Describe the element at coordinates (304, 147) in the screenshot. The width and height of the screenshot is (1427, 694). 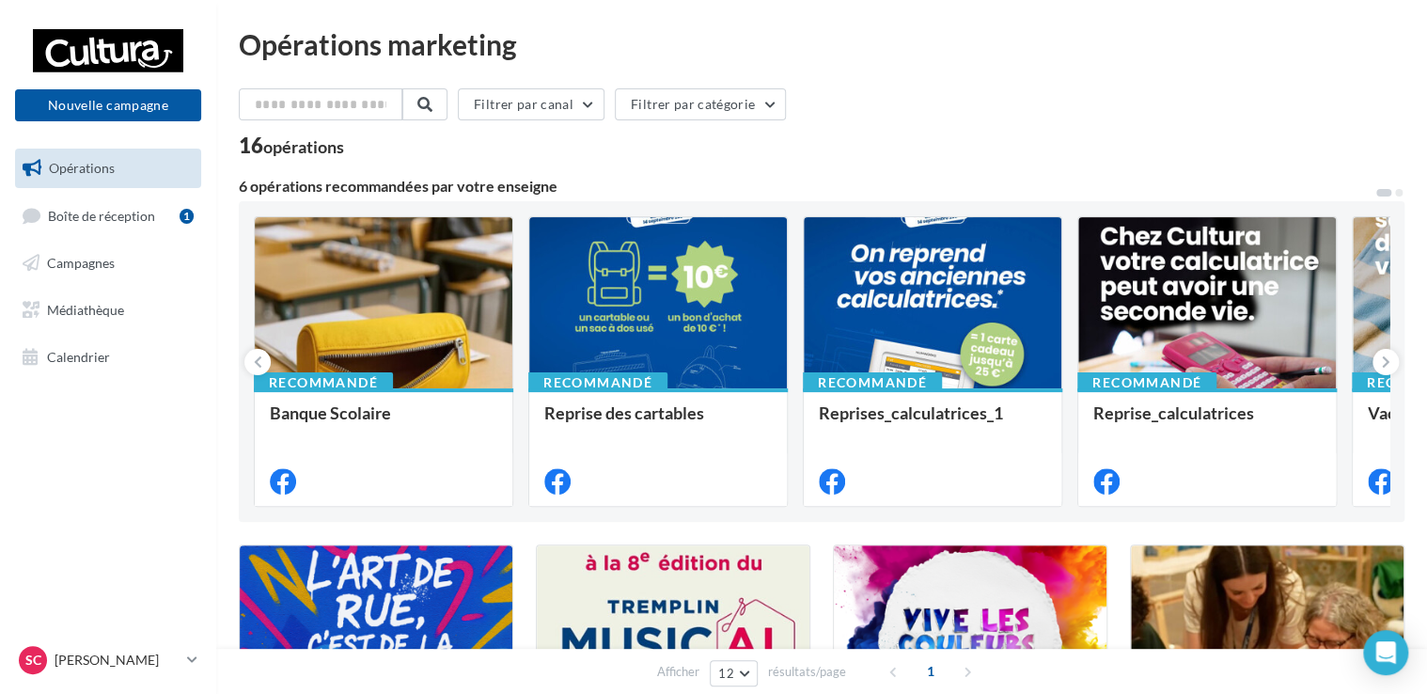
I see `div: opérations` at that location.